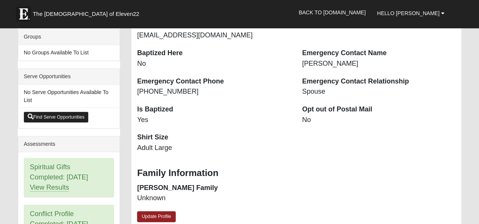  Describe the element at coordinates (379, 110) in the screenshot. I see `dt: Opt out of Postal Mail` at that location.